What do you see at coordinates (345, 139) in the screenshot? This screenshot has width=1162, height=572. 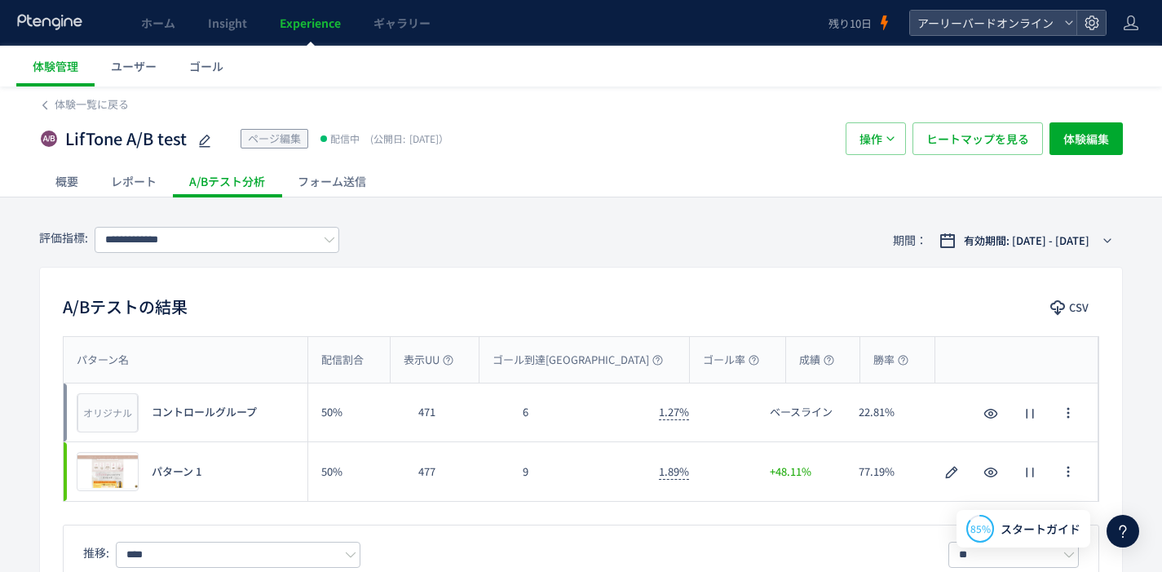 I see `span: 配信中` at bounding box center [345, 139].